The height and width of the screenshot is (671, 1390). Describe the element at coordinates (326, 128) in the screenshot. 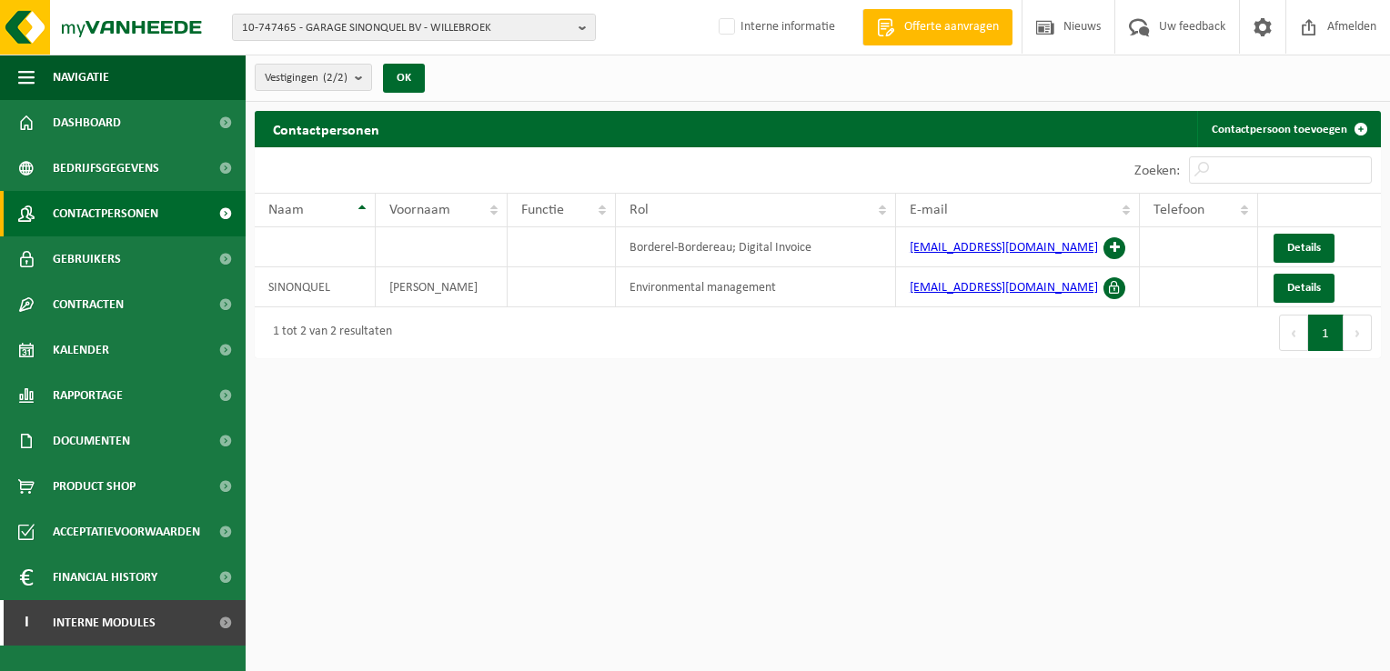

I see `h2: Contactpersonen` at that location.